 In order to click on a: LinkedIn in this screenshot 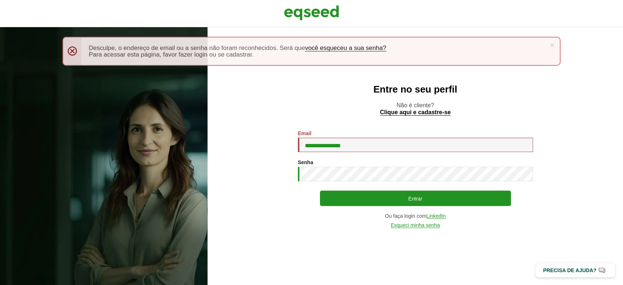, I will do `click(436, 216)`.